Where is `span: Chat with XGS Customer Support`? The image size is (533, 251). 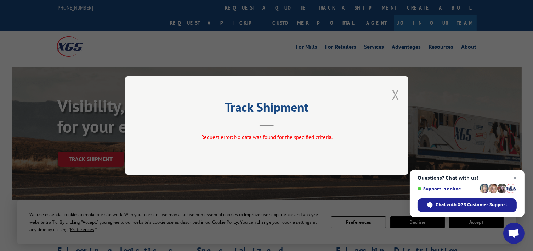 span: Chat with XGS Customer Support is located at coordinates (472, 204).